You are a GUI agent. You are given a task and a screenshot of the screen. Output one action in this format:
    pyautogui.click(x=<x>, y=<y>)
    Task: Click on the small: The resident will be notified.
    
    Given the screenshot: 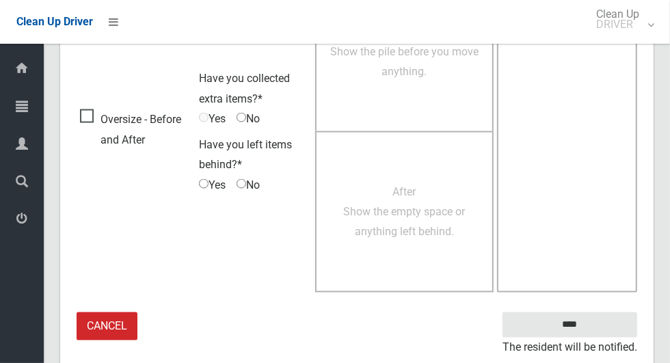 What is the action you would take?
    pyautogui.click(x=569, y=348)
    